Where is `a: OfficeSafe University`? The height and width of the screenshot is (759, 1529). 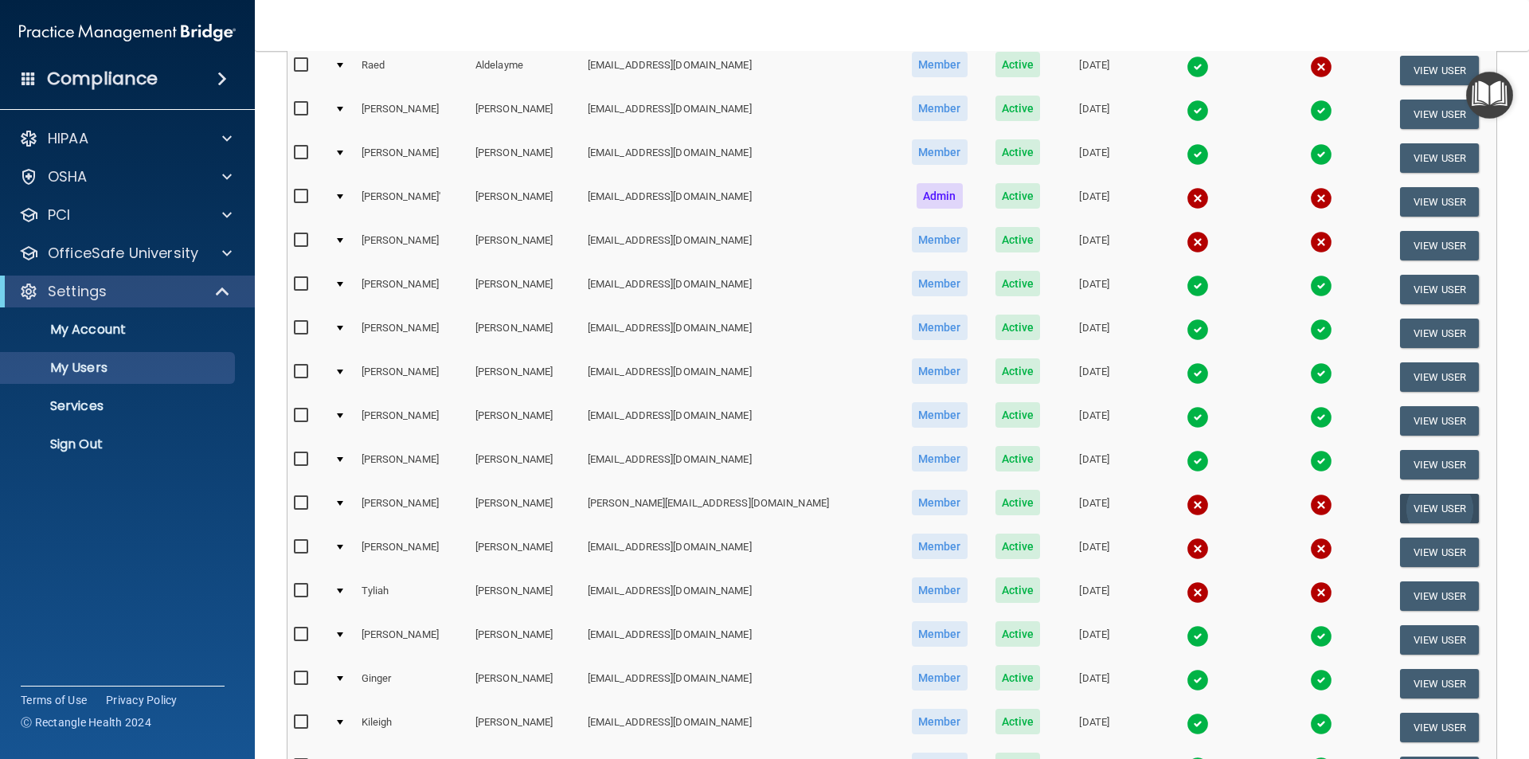
a: OfficeSafe University is located at coordinates (125, 253).